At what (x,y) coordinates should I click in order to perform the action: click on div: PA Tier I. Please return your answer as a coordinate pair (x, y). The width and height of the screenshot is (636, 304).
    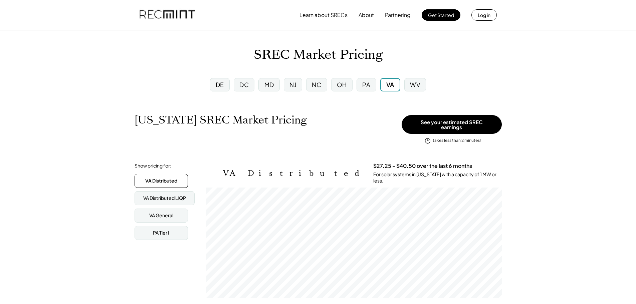
    Looking at the image, I should click on (161, 233).